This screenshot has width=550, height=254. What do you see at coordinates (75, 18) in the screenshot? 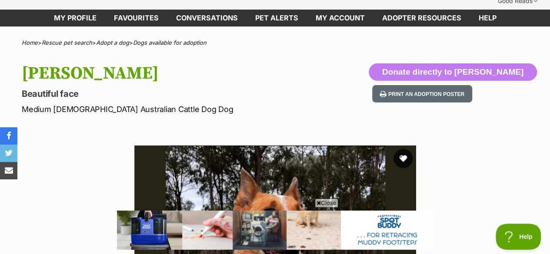
I see `a: My profile` at bounding box center [75, 18].